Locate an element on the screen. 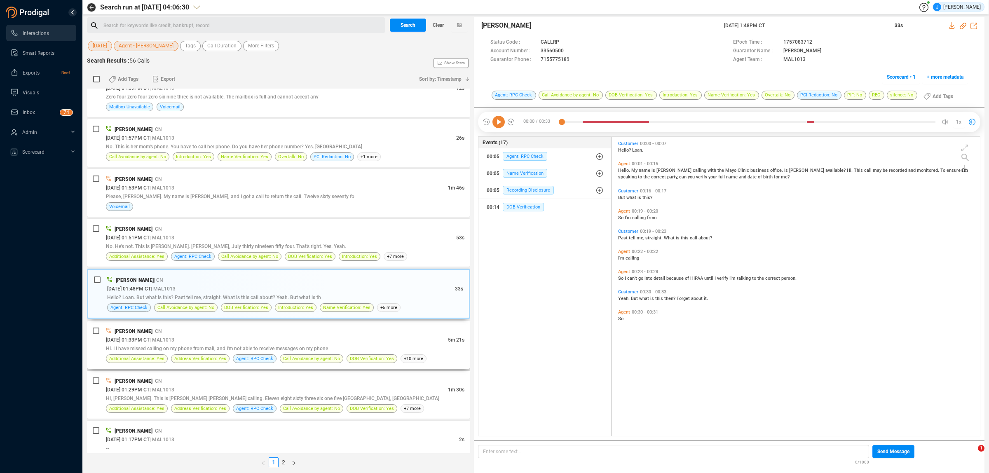 This screenshot has width=989, height=473. span: 00:30 - 00:33 is located at coordinates (653, 292).